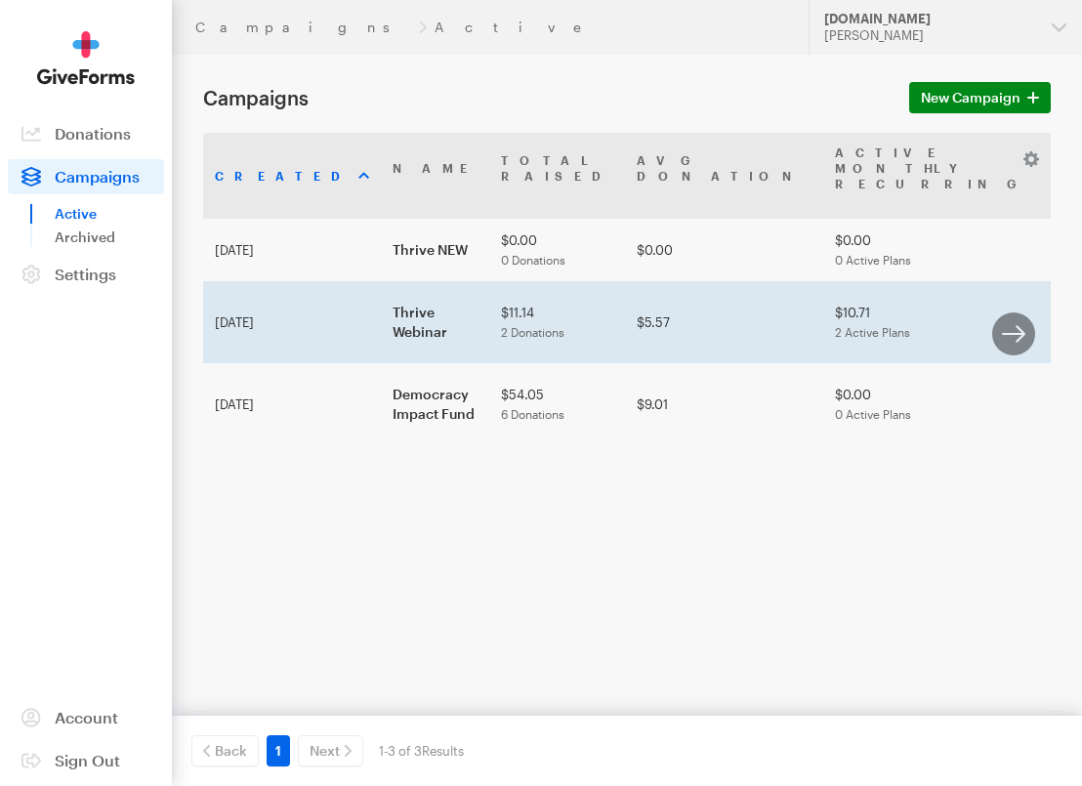 The width and height of the screenshot is (1082, 786). Describe the element at coordinates (557, 404) in the screenshot. I see `td: $54.05` at that location.